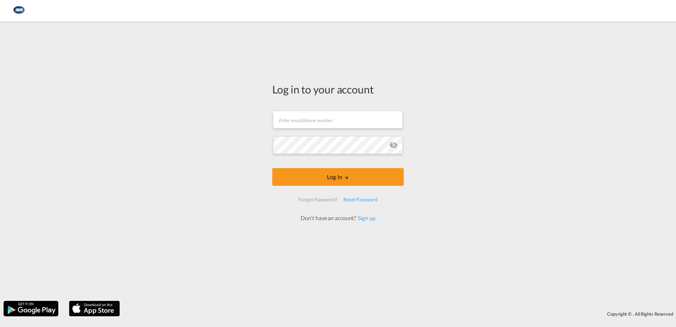 Image resolution: width=676 pixels, height=327 pixels. I want to click on div: Don't have an account?, so click(338, 218).